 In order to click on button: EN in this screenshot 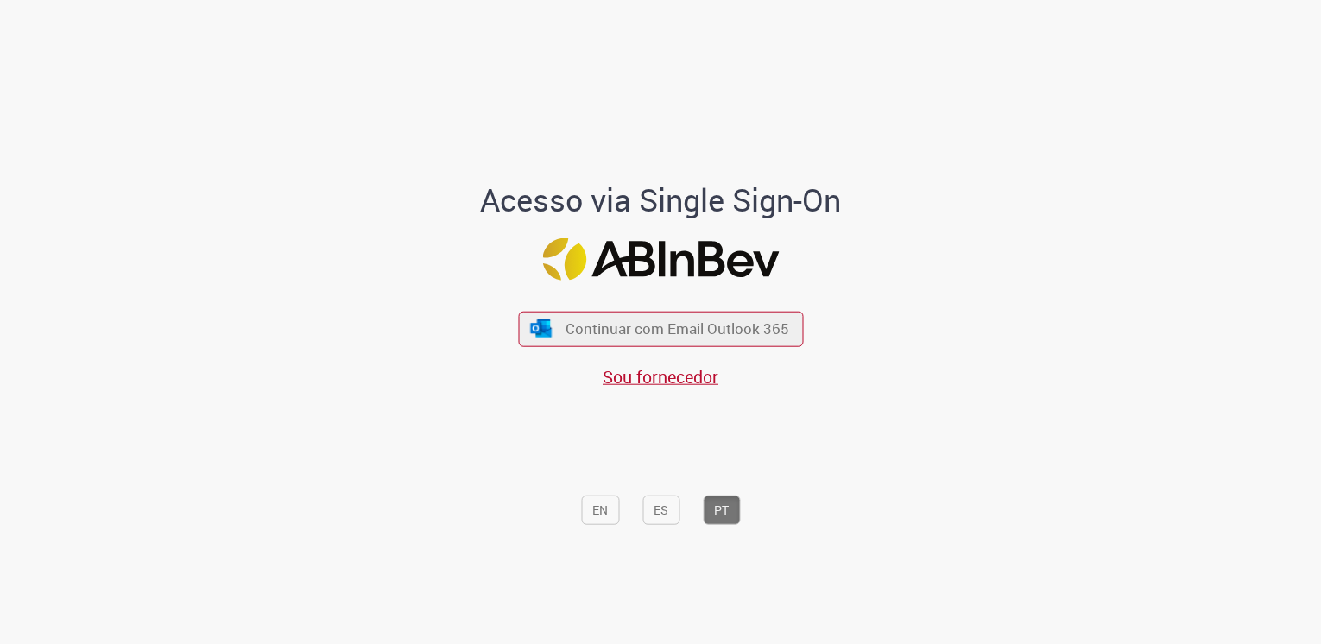, I will do `click(600, 509)`.